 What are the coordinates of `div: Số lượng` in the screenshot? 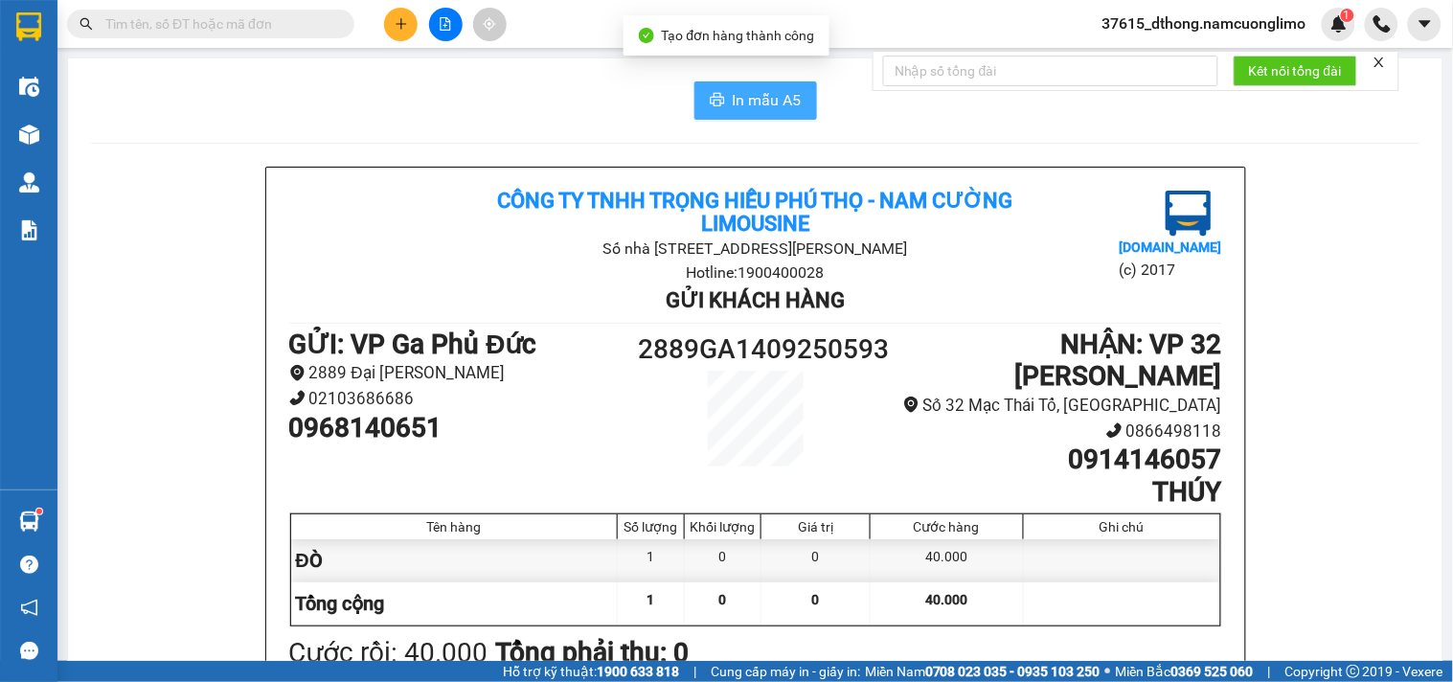 It's located at (650, 527).